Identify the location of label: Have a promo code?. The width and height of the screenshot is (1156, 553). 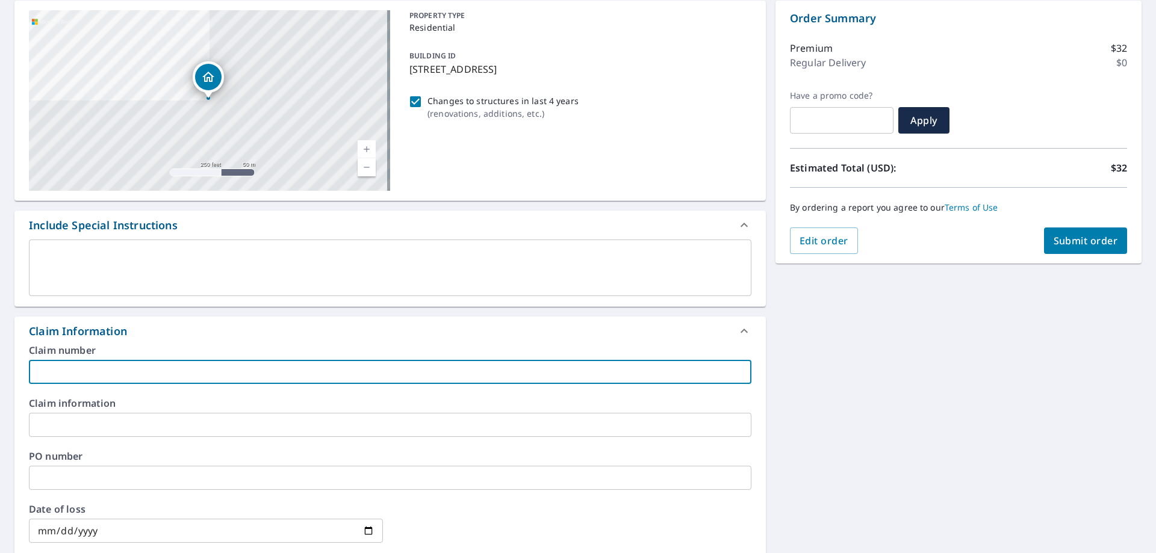
(842, 96).